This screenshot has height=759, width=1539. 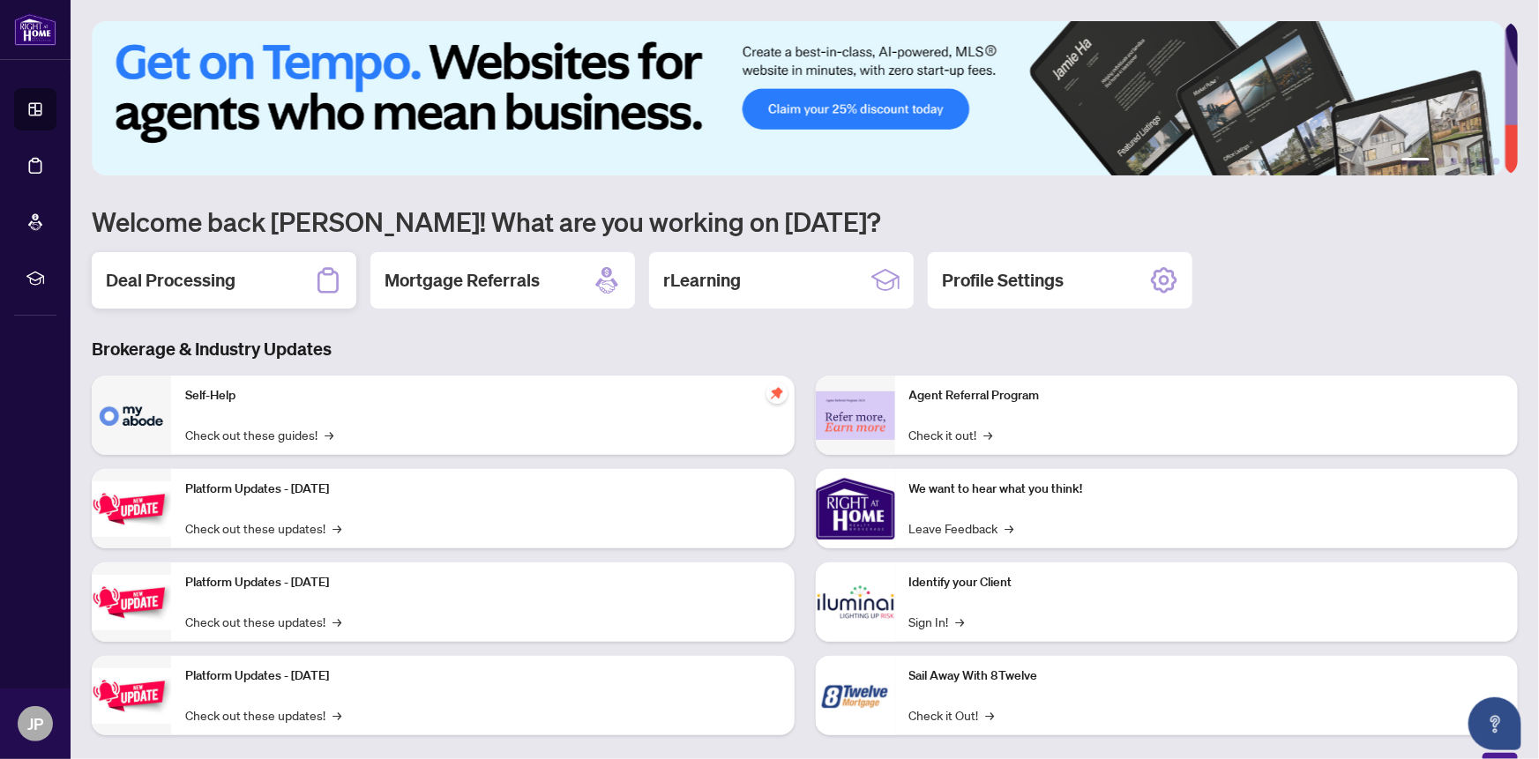 What do you see at coordinates (1468, 161) in the screenshot?
I see `button: 4` at bounding box center [1468, 161].